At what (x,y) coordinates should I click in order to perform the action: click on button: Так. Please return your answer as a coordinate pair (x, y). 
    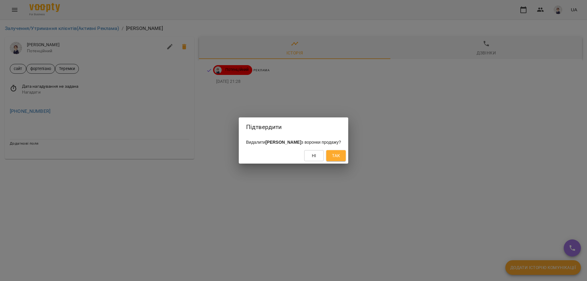
    Looking at the image, I should click on (336, 156).